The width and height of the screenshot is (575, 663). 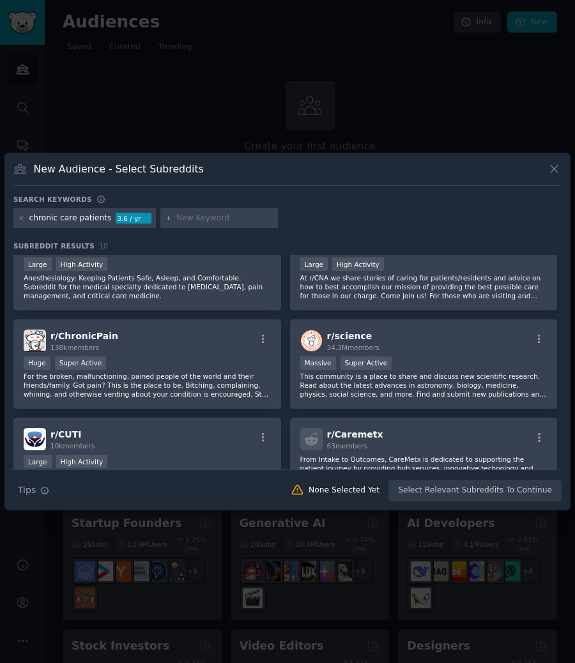 I want to click on h3: New Audience - Select Subreddits, so click(x=119, y=169).